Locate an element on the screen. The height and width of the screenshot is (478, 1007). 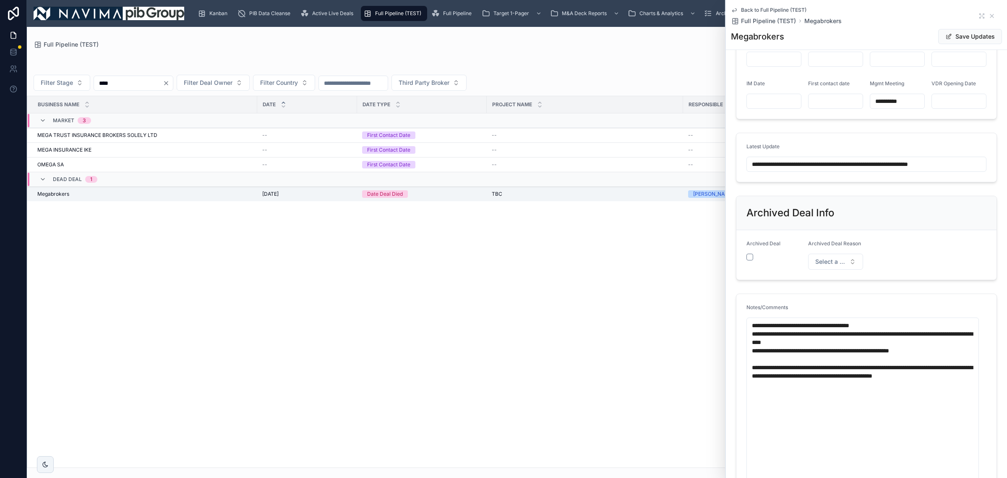
a: MEGA INSURANCE IKE is located at coordinates (145, 150).